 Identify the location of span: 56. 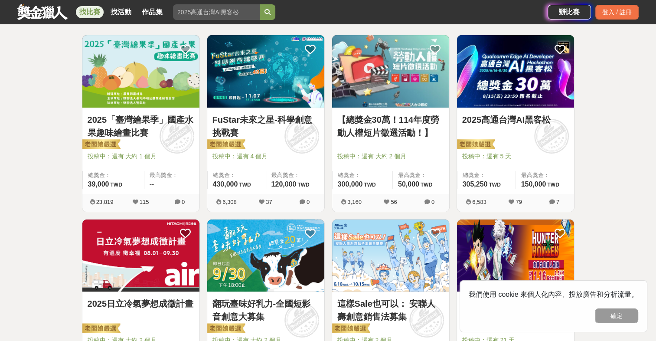
(394, 202).